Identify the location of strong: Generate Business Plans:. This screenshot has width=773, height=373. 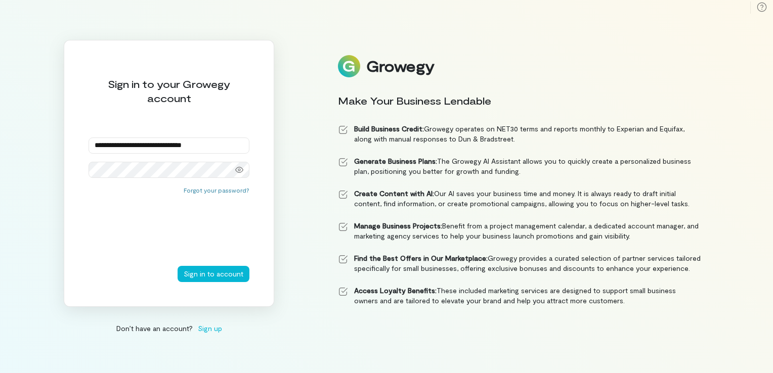
(396, 161).